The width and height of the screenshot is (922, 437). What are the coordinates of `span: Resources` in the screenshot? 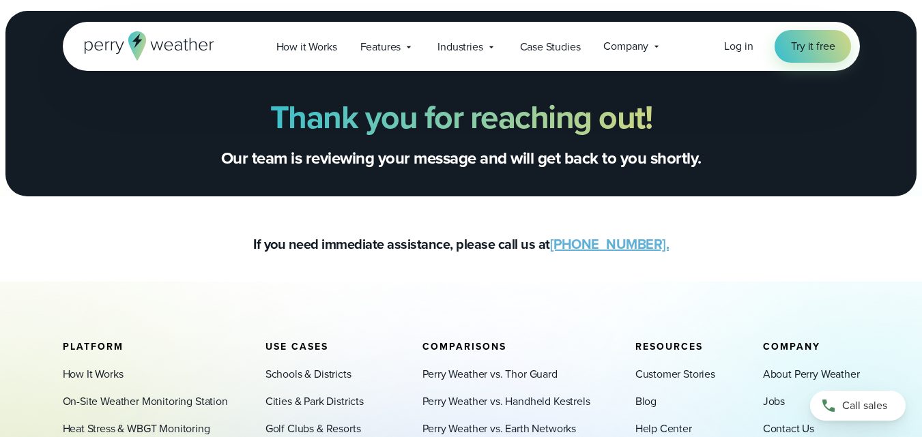 It's located at (669, 347).